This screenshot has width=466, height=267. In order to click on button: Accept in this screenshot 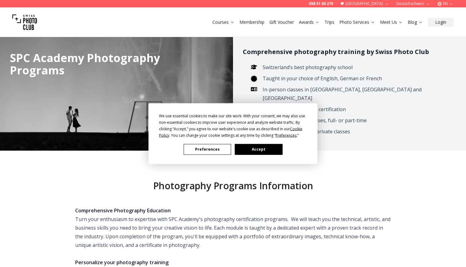, I will do `click(259, 149)`.